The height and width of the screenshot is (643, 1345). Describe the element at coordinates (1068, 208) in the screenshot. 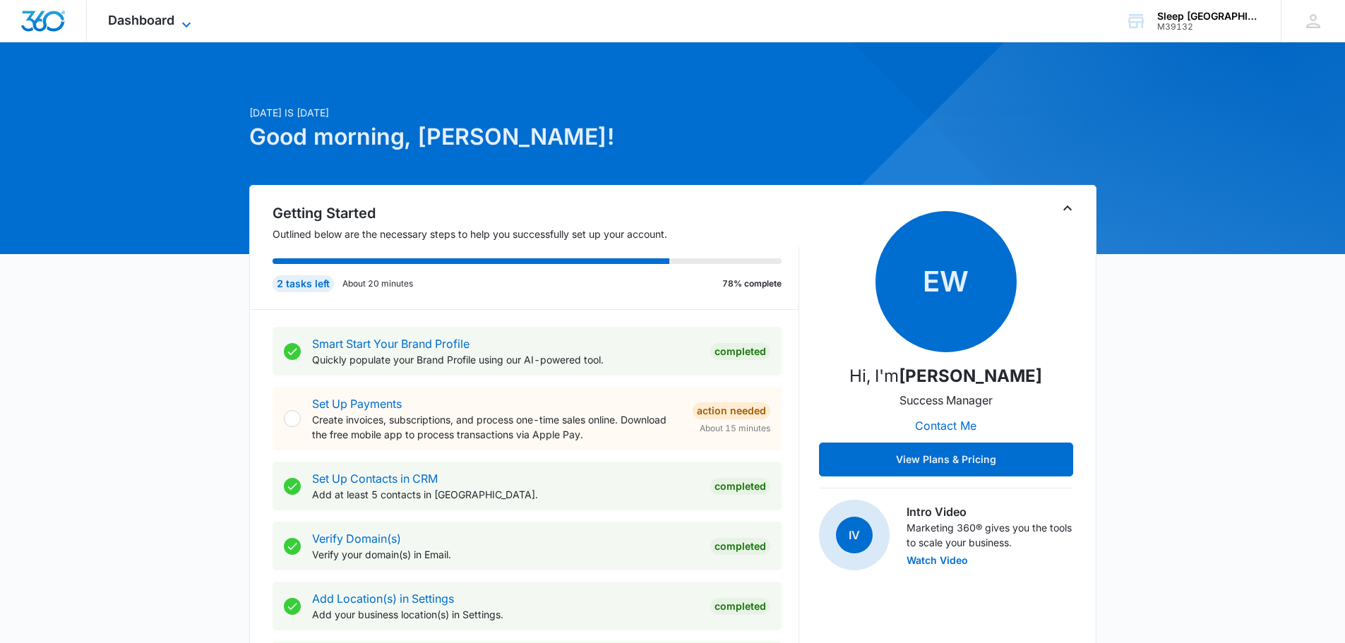

I see `button: Toggle Collapse` at that location.